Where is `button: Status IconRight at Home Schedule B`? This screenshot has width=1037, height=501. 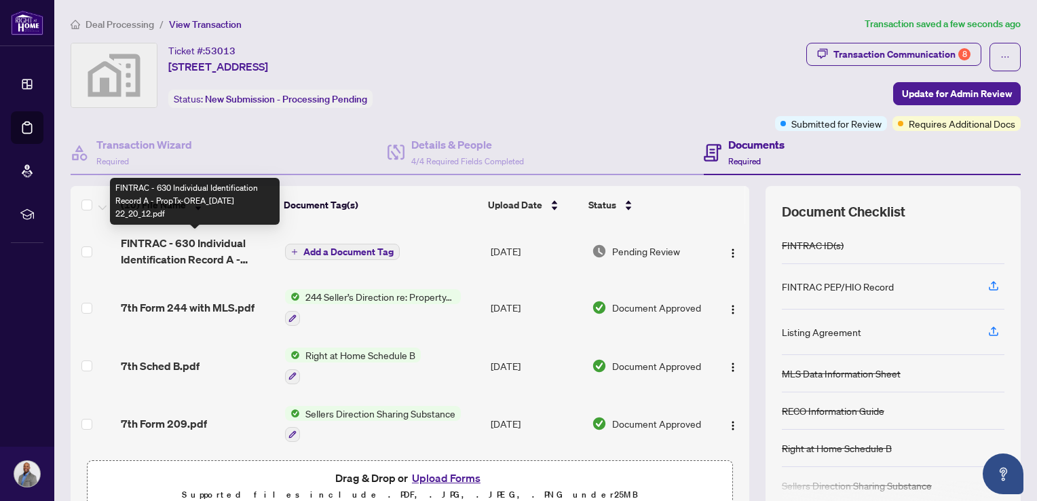
button: Status IconRight at Home Schedule B is located at coordinates (353, 366).